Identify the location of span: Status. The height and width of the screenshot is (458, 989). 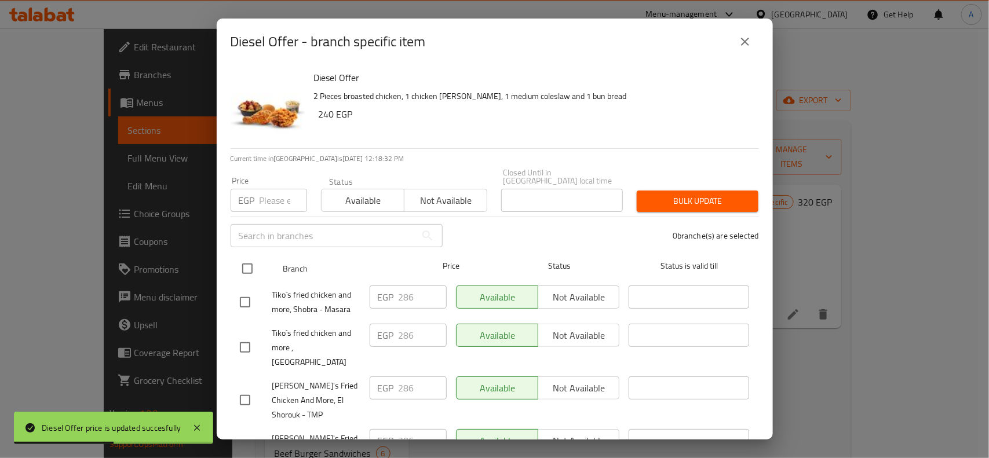
(559, 266).